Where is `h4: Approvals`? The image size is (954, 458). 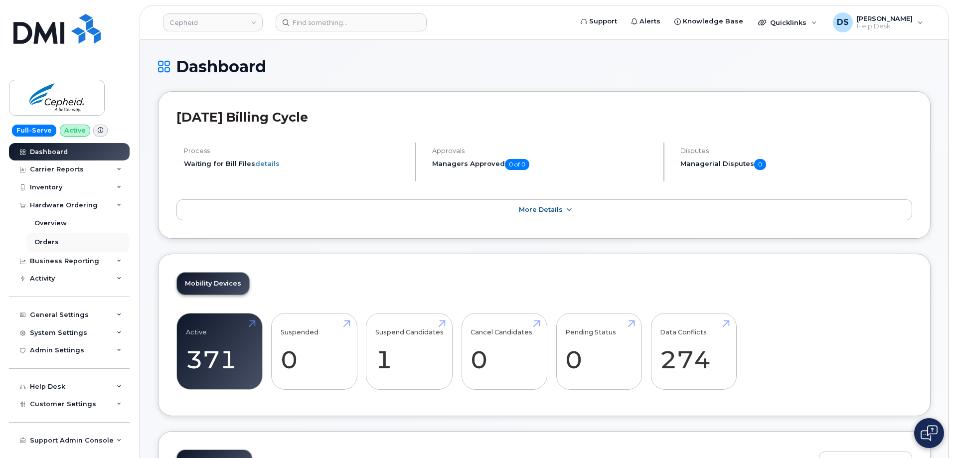 h4: Approvals is located at coordinates (543, 151).